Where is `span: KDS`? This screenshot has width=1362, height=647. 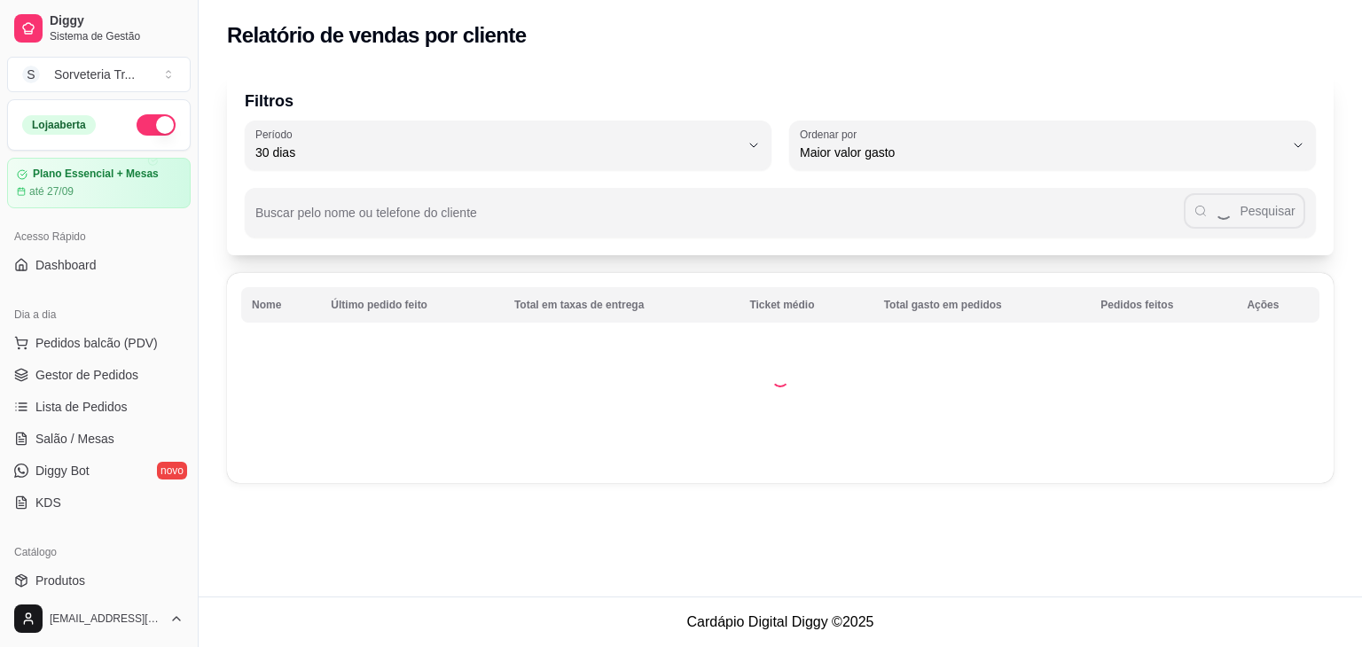
span: KDS is located at coordinates (48, 503).